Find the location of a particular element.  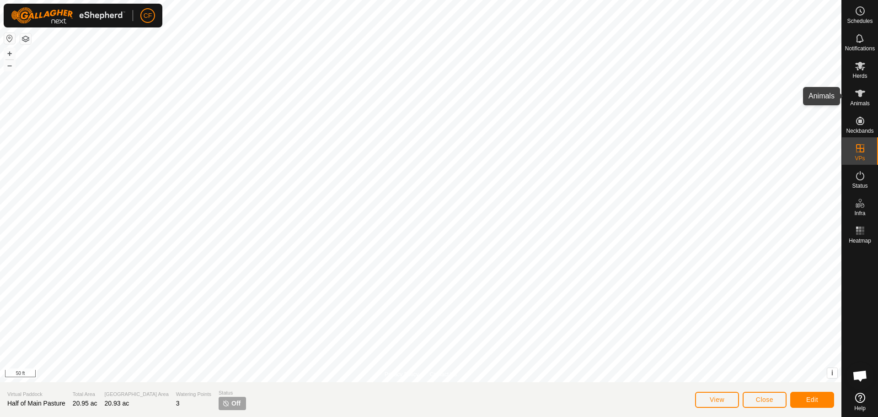

span: Notifications is located at coordinates (860, 48).